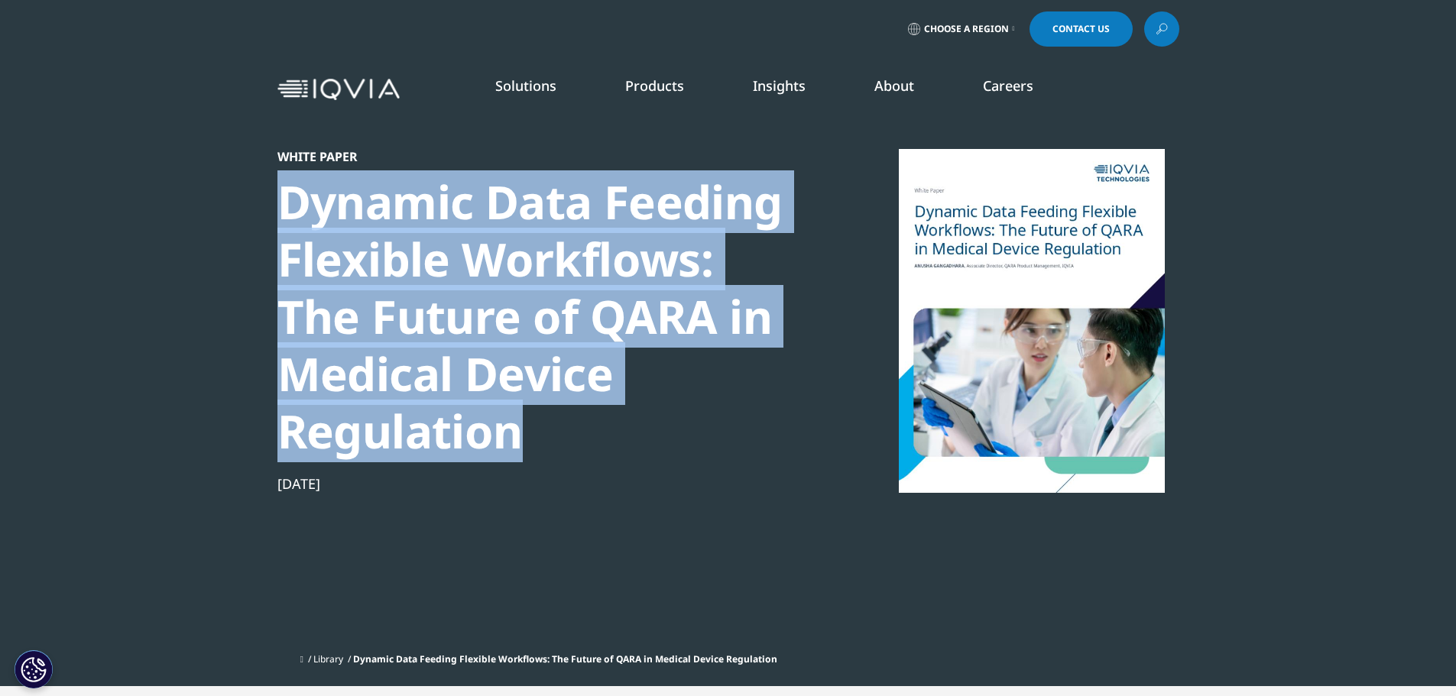 Image resolution: width=1456 pixels, height=696 pixels. What do you see at coordinates (328, 659) in the screenshot?
I see `a: Library` at bounding box center [328, 659].